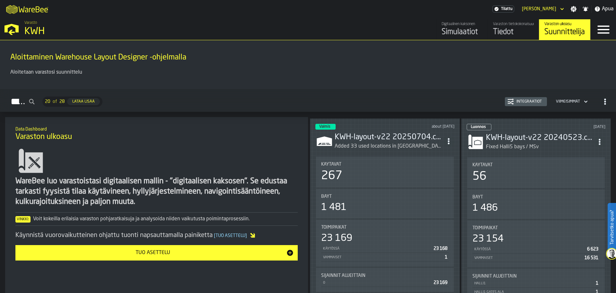 The width and height of the screenshot is (616, 293). Describe the element at coordinates (608, 9) in the screenshot. I see `span: Apua` at that location.